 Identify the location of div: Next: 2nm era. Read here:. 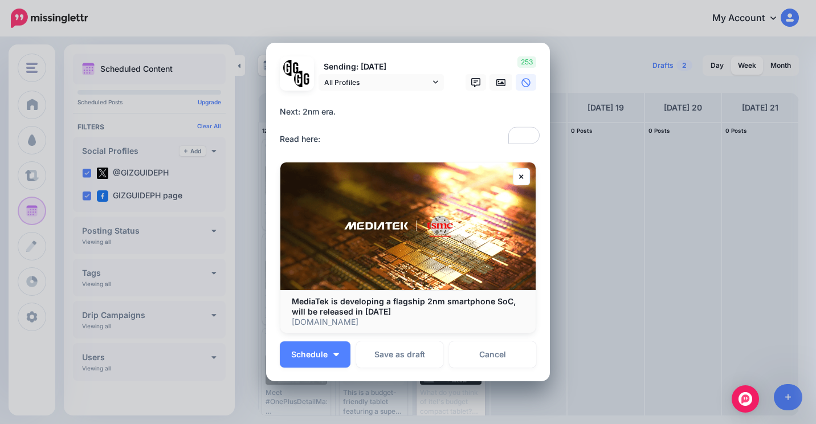
(411, 125).